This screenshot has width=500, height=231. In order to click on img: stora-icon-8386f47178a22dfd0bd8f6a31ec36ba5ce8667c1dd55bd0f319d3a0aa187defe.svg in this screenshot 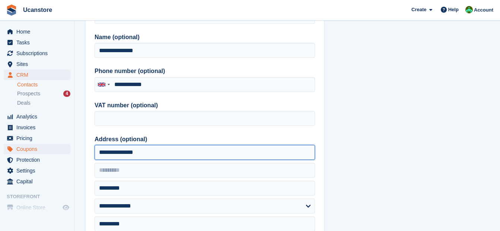, I will do `click(12, 10)`.